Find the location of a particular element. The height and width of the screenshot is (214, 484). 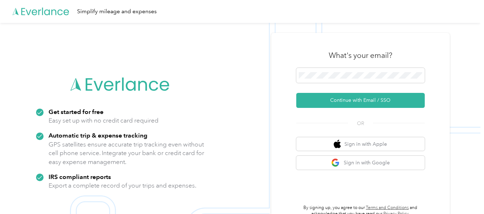

div: Simplify mileage and expenses is located at coordinates (117, 11).